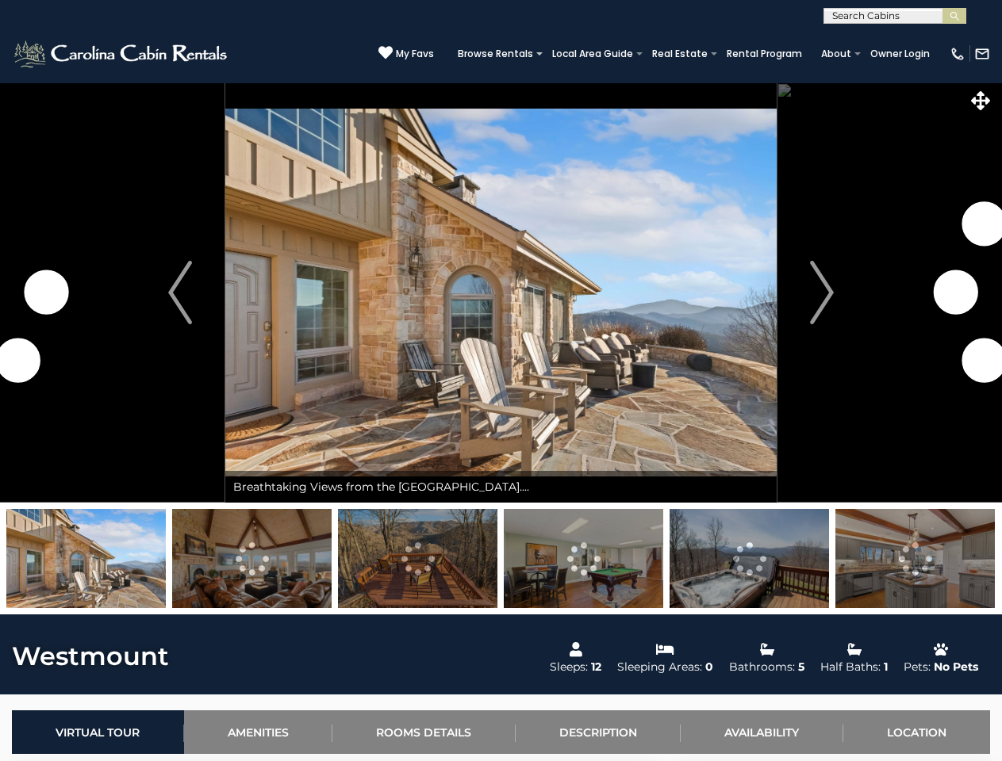  I want to click on img: mail-regular-white.png, so click(982, 54).